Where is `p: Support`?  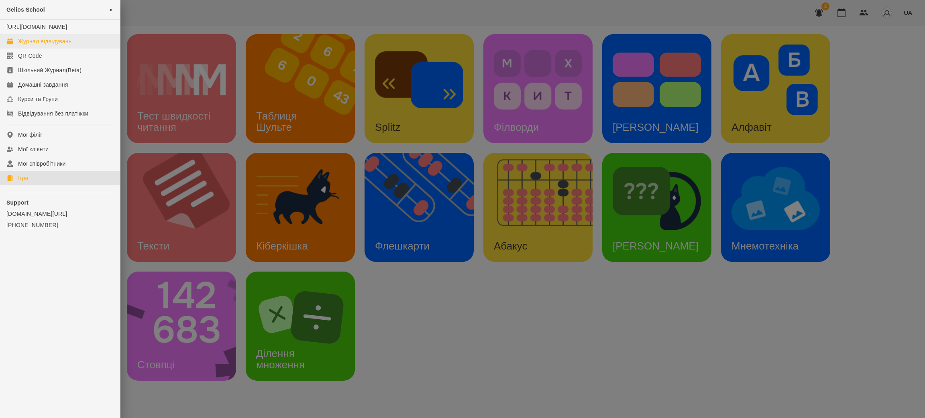 p: Support is located at coordinates (60, 203).